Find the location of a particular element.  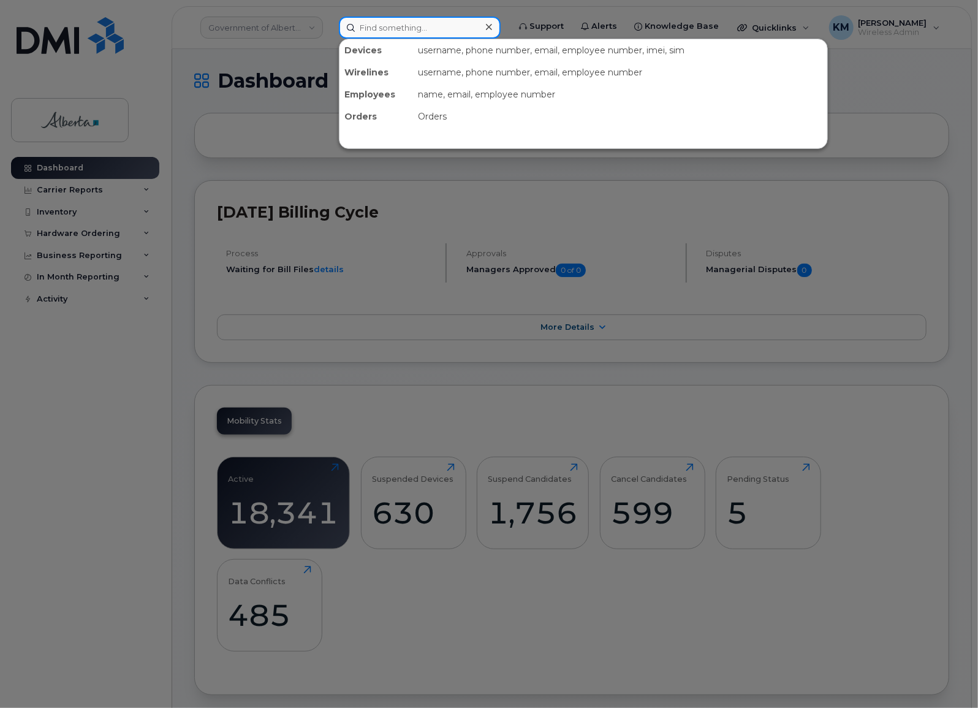

div: Employees is located at coordinates (376, 94).